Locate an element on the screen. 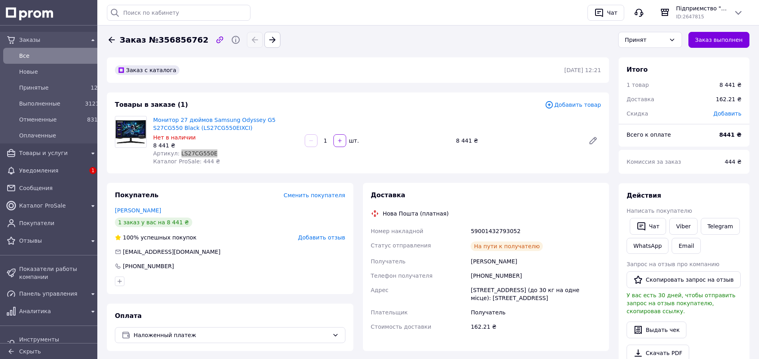  span: 444 ₴ is located at coordinates (733, 162).